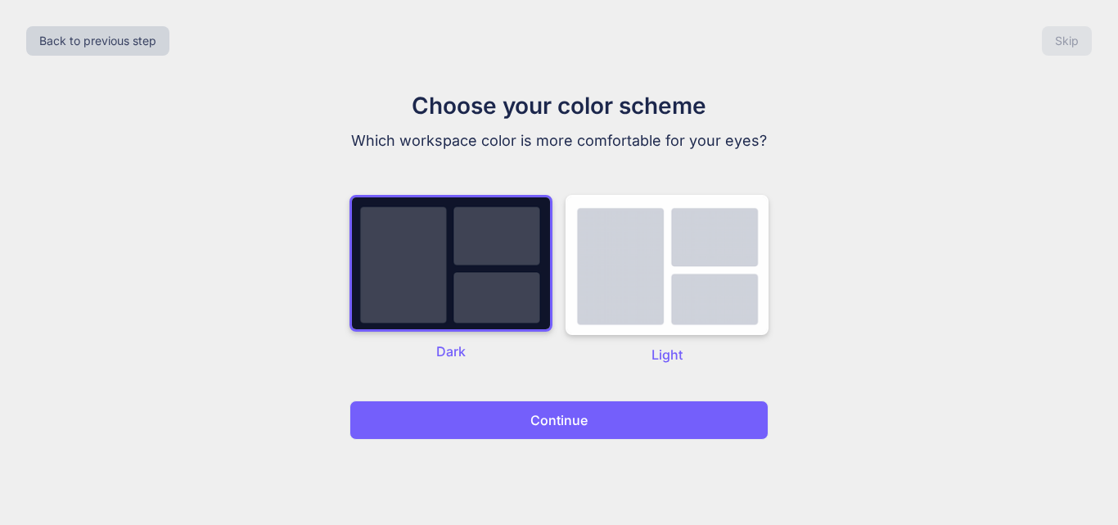 The image size is (1118, 525). I want to click on p: Continue, so click(559, 420).